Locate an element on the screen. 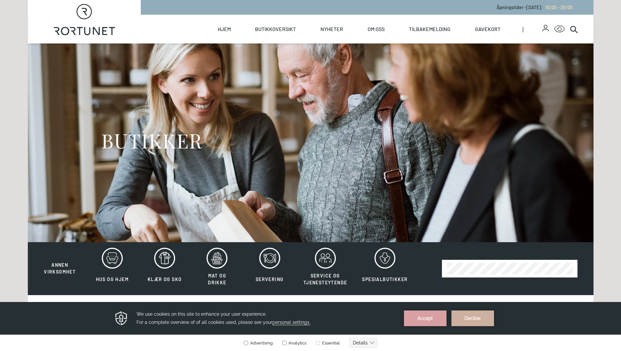 This screenshot has width=621, height=351. a: Gavekort is located at coordinates (488, 29).